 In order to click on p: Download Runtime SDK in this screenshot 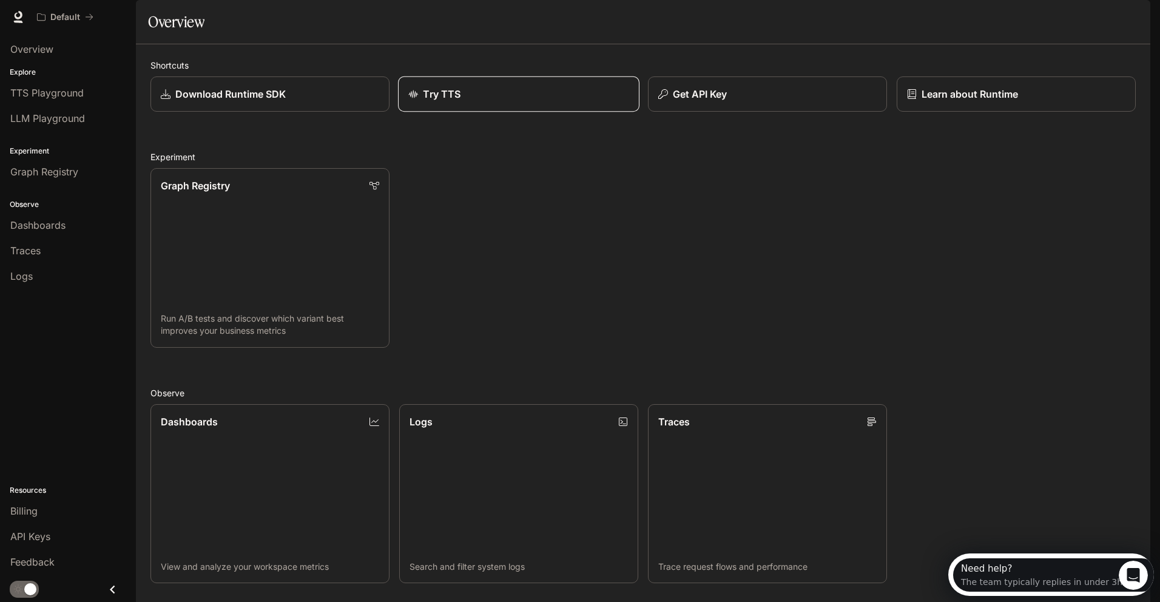, I will do `click(231, 94)`.